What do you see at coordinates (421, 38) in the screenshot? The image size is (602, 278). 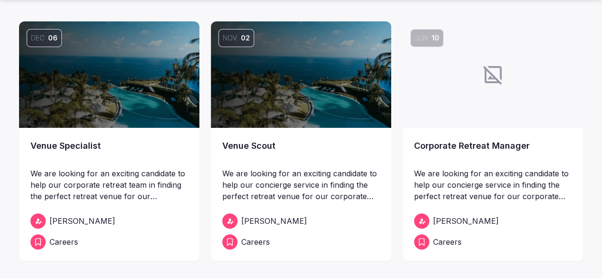 I see `span: Jun` at bounding box center [421, 38].